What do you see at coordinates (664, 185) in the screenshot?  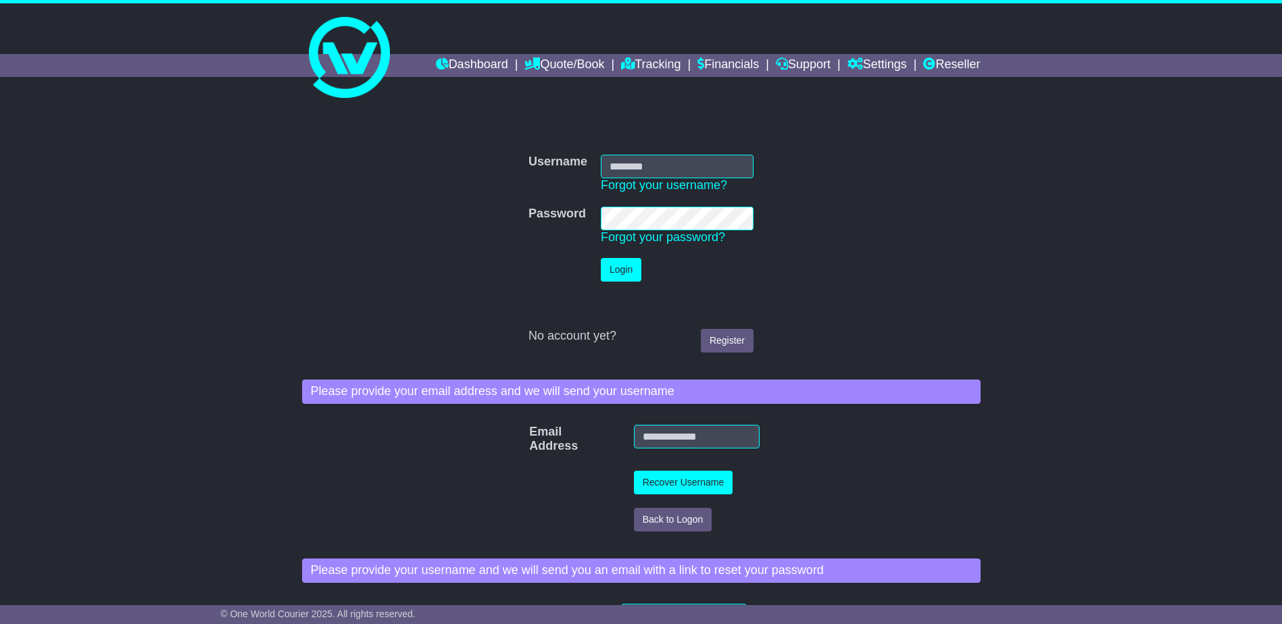 I see `a: Forgot your username?` at bounding box center [664, 185].